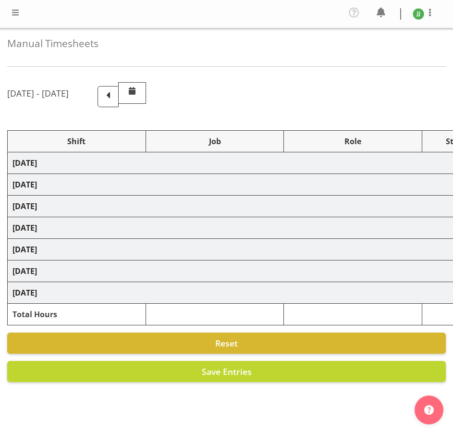  Describe the element at coordinates (76, 141) in the screenshot. I see `div: Shift` at that location.